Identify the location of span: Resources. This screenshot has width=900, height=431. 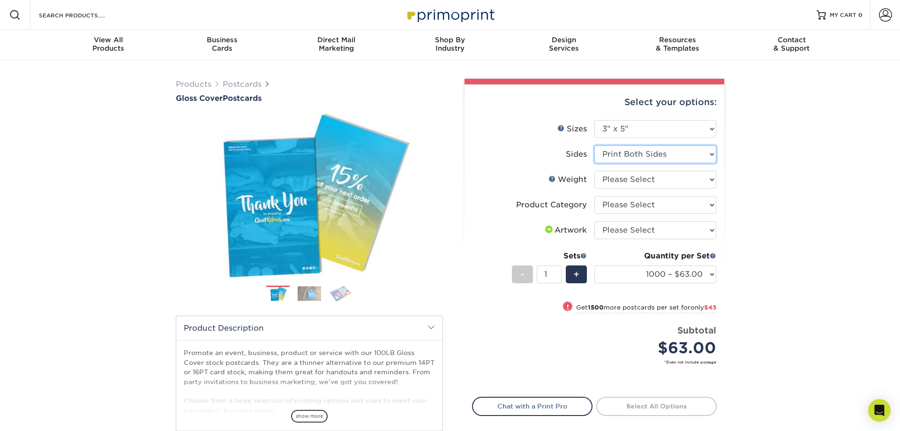
(677, 40).